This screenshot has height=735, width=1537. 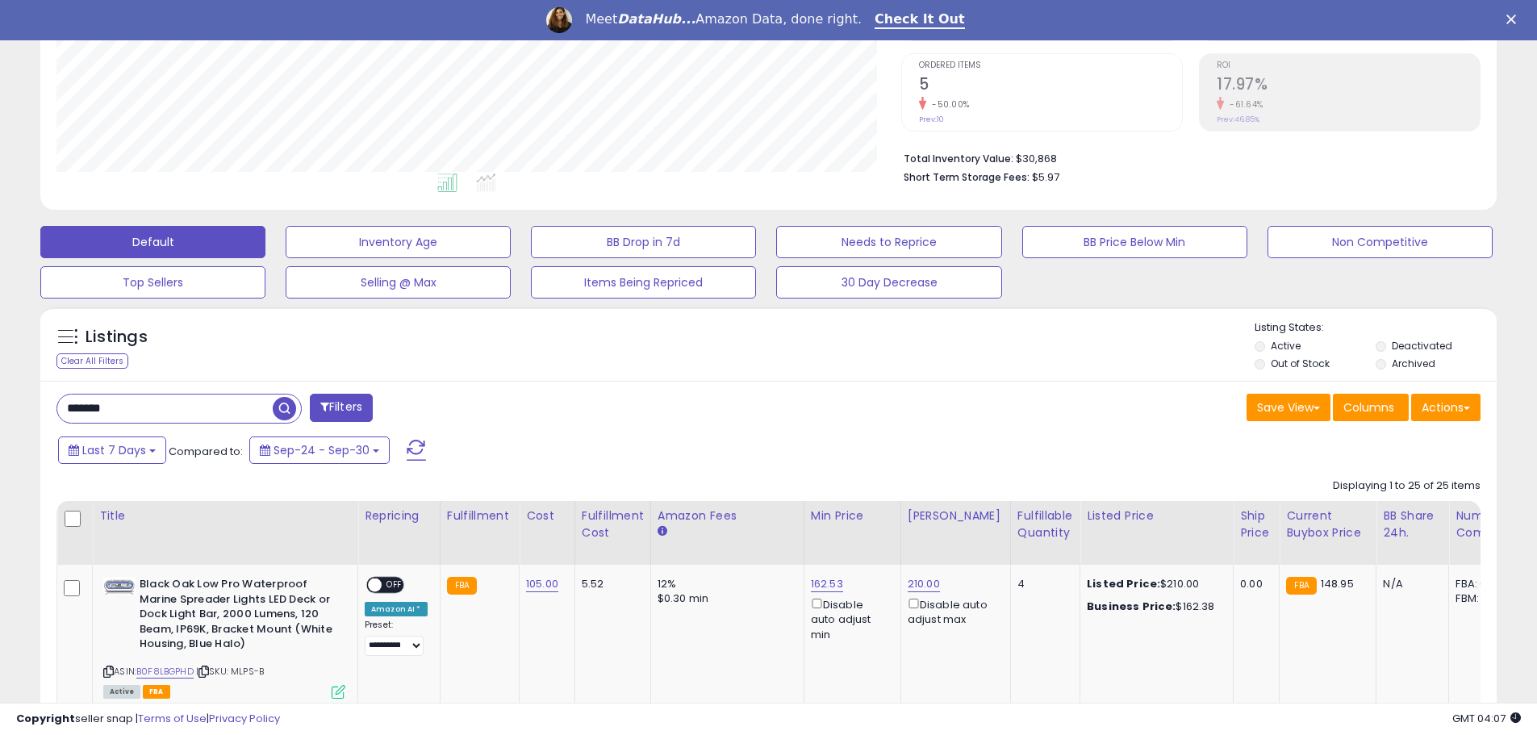 I want to click on small: Prev: 46.85%, so click(x=1238, y=119).